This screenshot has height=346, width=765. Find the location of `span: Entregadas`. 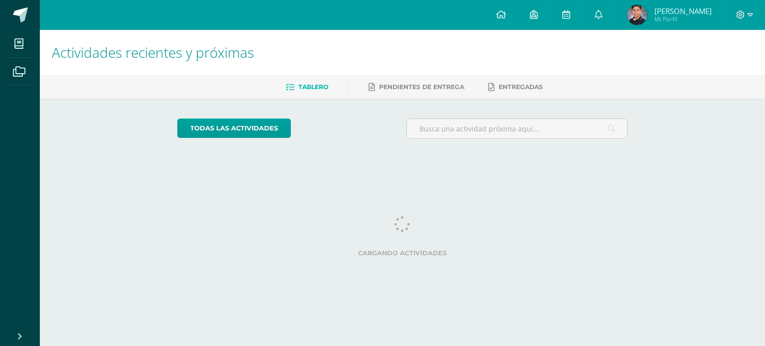

span: Entregadas is located at coordinates (521, 87).